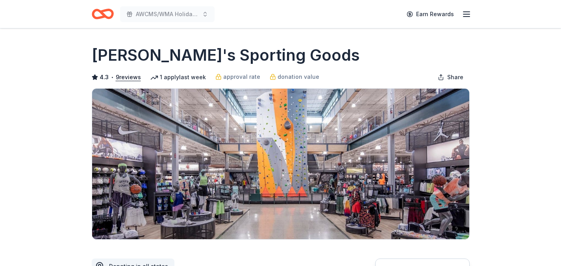  I want to click on button: AWCMS/WMA Holiday Luncheon, so click(167, 14).